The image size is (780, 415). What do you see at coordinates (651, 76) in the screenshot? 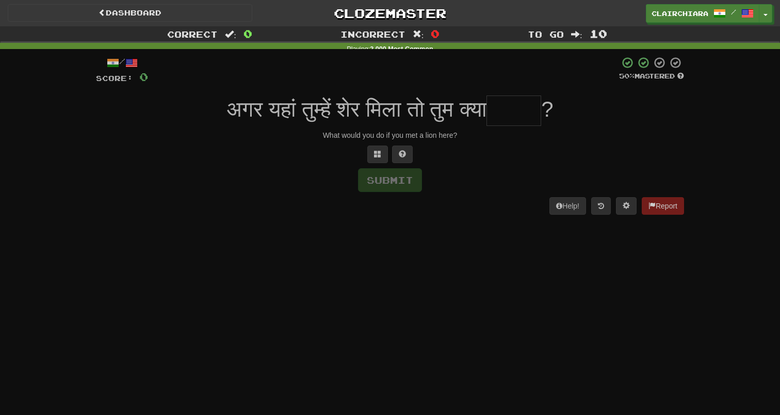
I see `div: Mastered` at bounding box center [651, 76].